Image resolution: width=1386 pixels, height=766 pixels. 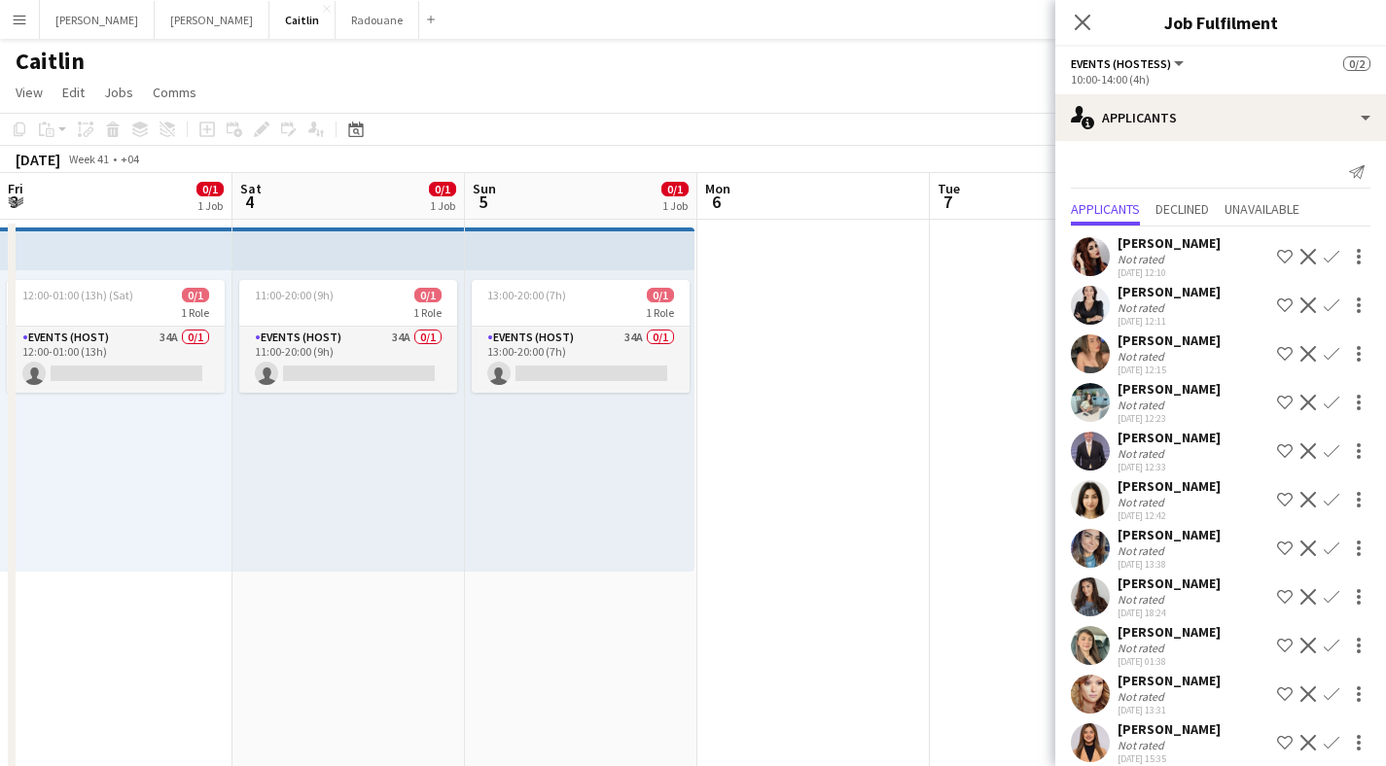 I want to click on span: Unavailable, so click(x=1261, y=209).